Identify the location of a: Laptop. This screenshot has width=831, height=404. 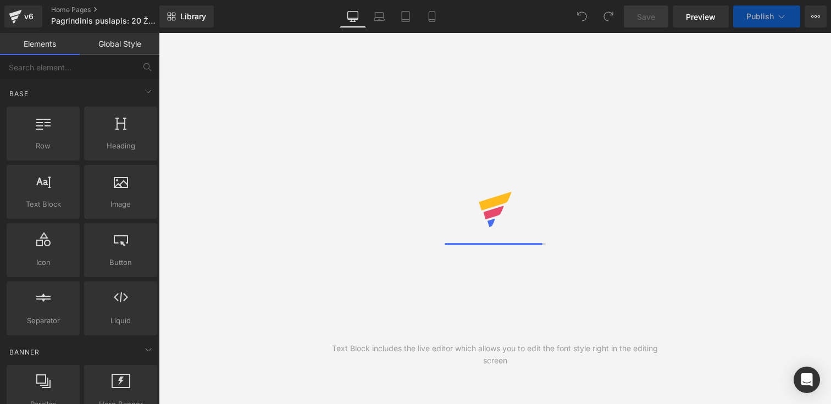
(379, 16).